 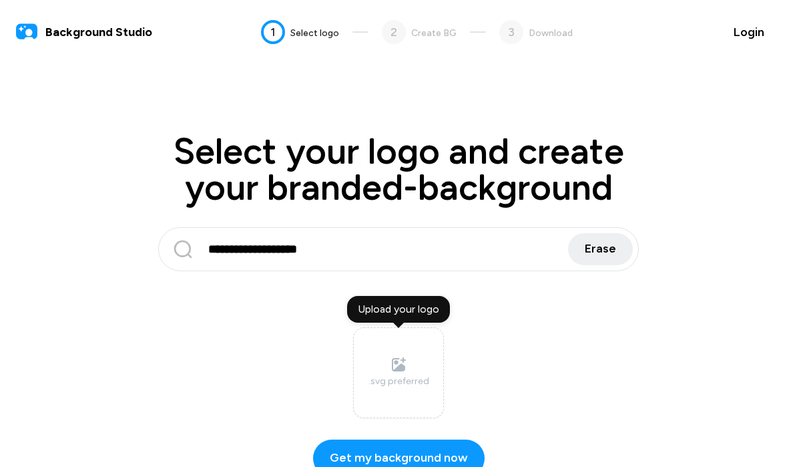 I want to click on a: Background Studio, so click(x=84, y=32).